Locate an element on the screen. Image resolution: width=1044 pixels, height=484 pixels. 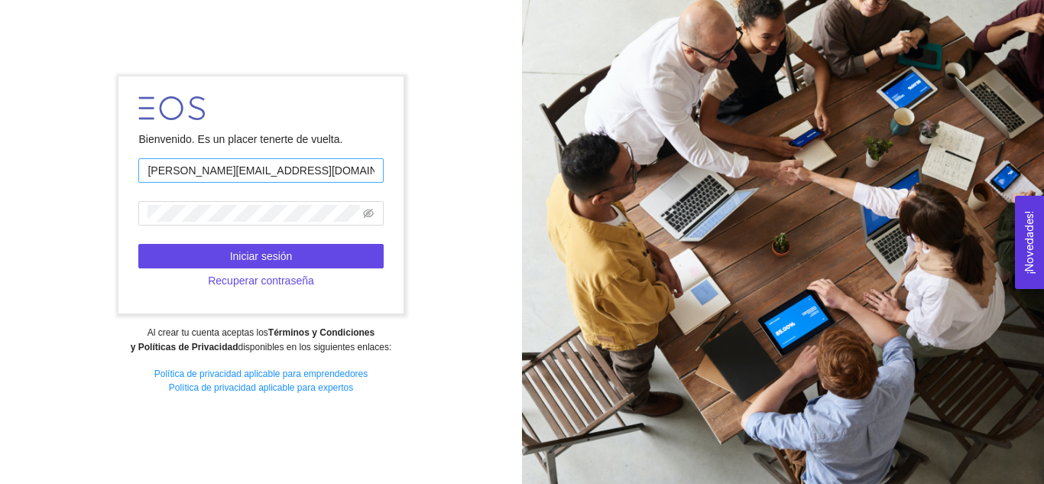
a: Política de privacidad aplicable para emprendedores is located at coordinates (261, 374).